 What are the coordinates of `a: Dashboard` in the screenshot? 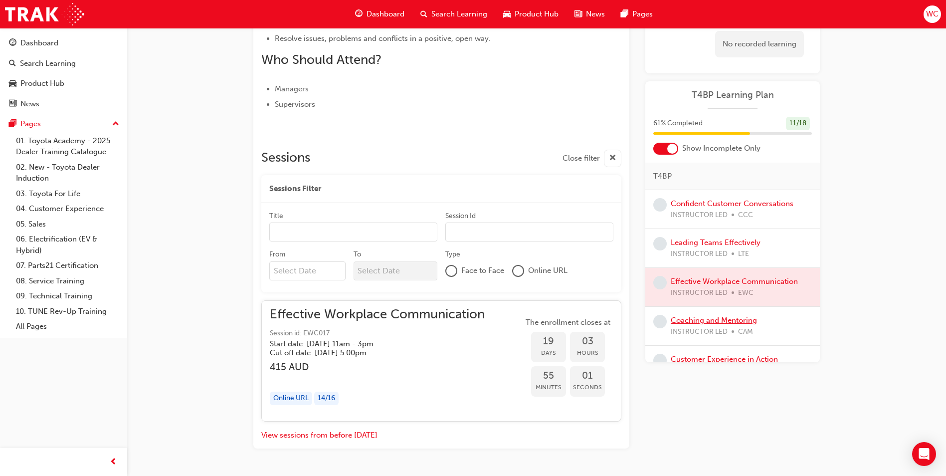 It's located at (63, 43).